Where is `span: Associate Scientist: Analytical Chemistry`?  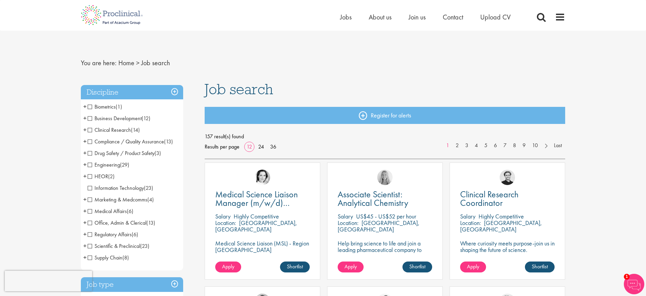 span: Associate Scientist: Analytical Chemistry is located at coordinates (373, 198).